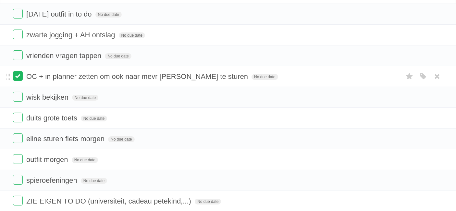 The width and height of the screenshot is (456, 211). Describe the element at coordinates (410, 76) in the screenshot. I see `label: Star task` at that location.